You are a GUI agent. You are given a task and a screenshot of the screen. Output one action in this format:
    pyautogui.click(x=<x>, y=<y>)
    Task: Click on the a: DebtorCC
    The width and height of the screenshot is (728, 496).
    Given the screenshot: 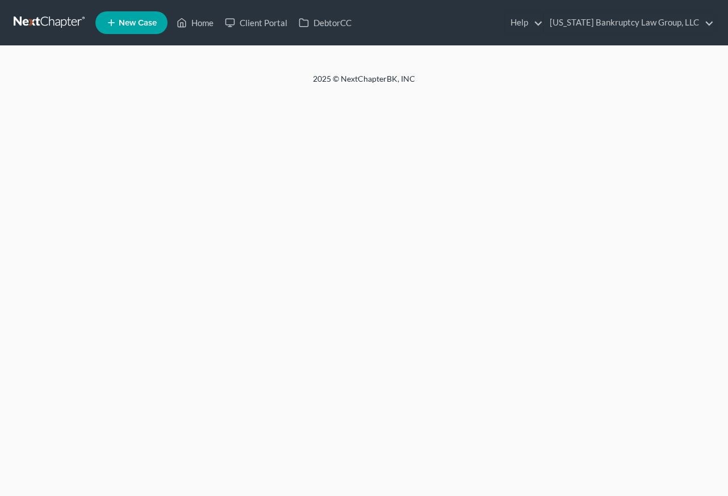 What is the action you would take?
    pyautogui.click(x=325, y=23)
    